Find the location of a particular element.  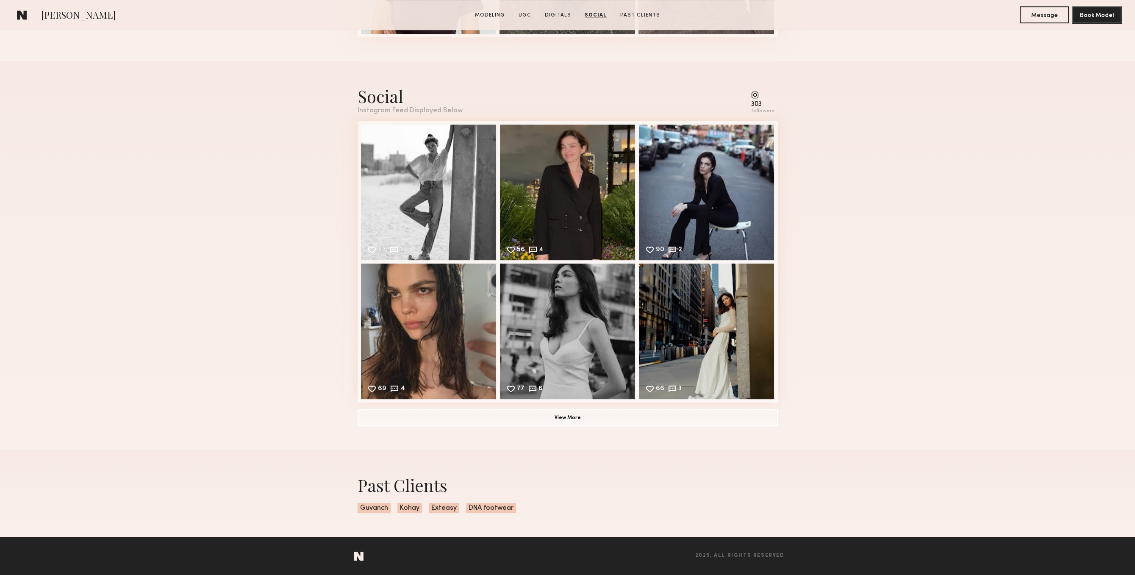

div: 56 is located at coordinates (521, 250).